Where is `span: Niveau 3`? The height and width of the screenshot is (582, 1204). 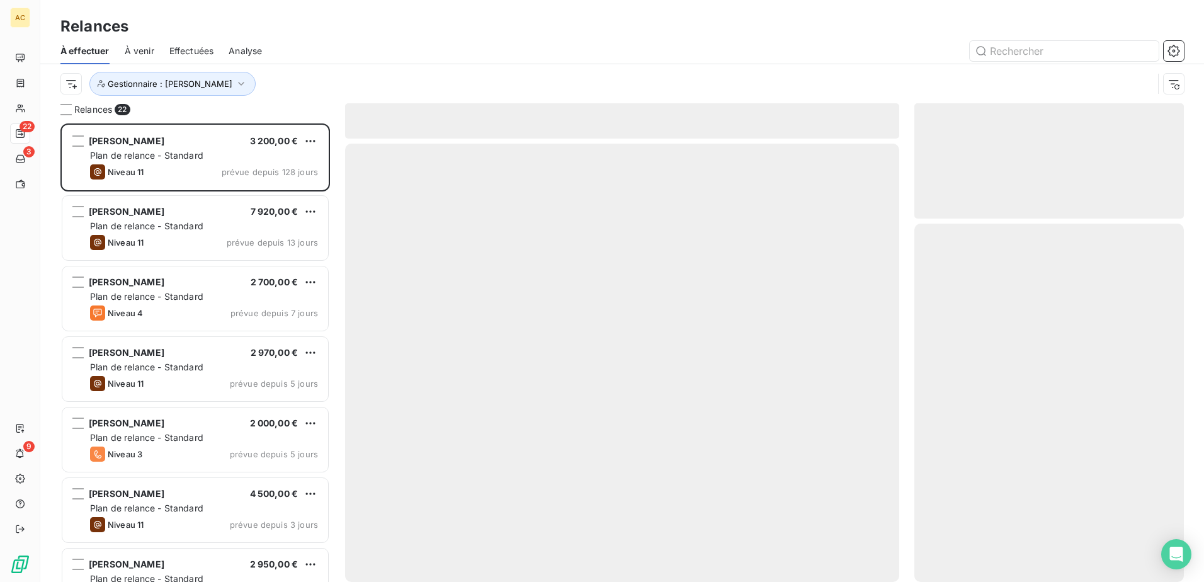 span: Niveau 3 is located at coordinates (125, 454).